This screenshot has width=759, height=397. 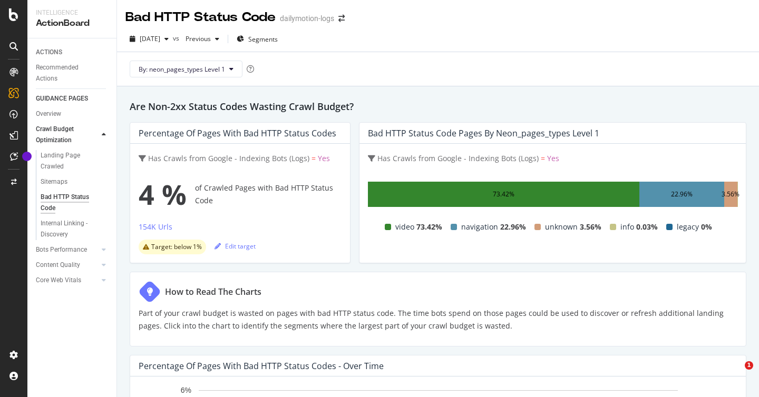 I want to click on button: 154K Urls, so click(x=155, y=229).